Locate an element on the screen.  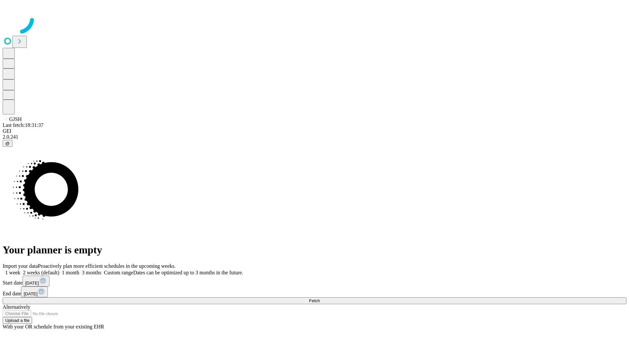
h1: Your planner is empty is located at coordinates (314, 250).